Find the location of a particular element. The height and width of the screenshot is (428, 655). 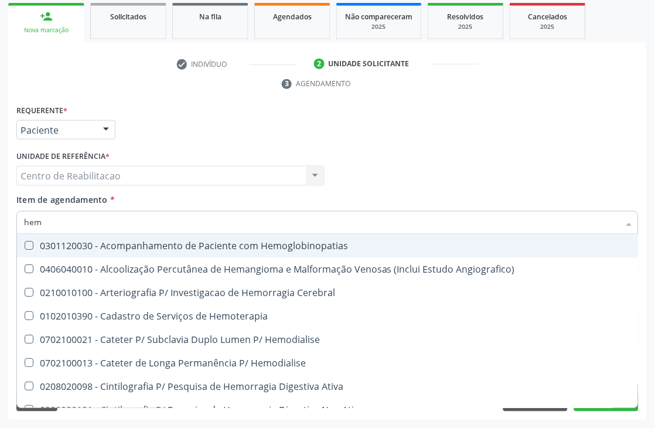

div: Nova marcação is located at coordinates (46, 30).